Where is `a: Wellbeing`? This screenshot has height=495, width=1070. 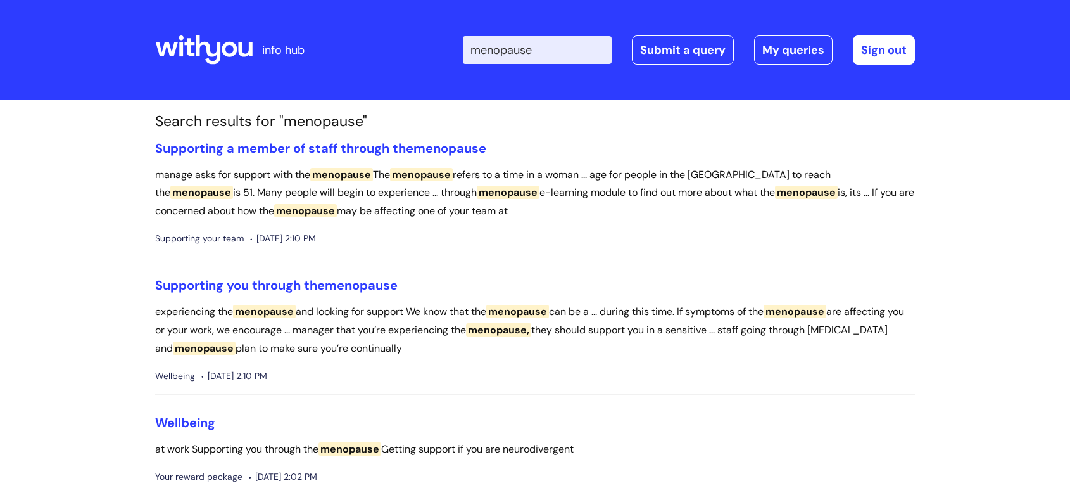
a: Wellbeing is located at coordinates (185, 422).